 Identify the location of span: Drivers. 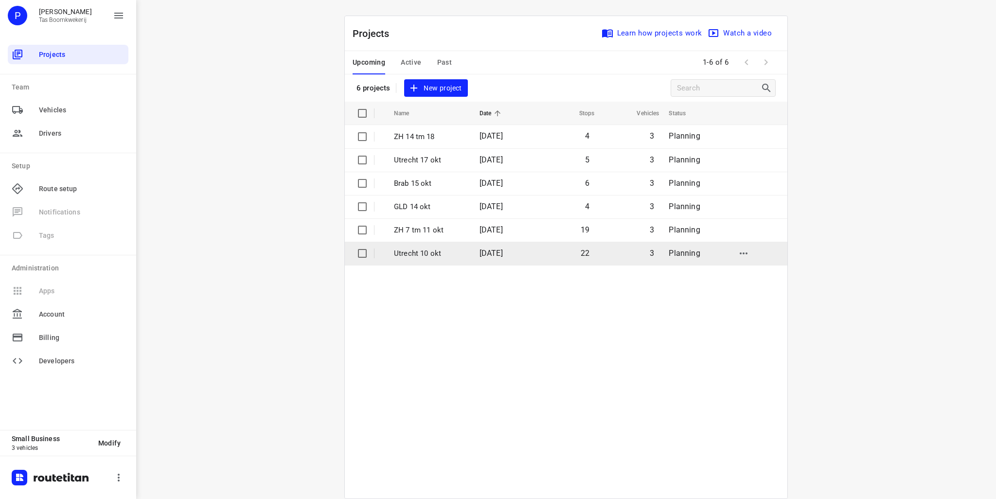
(82, 133).